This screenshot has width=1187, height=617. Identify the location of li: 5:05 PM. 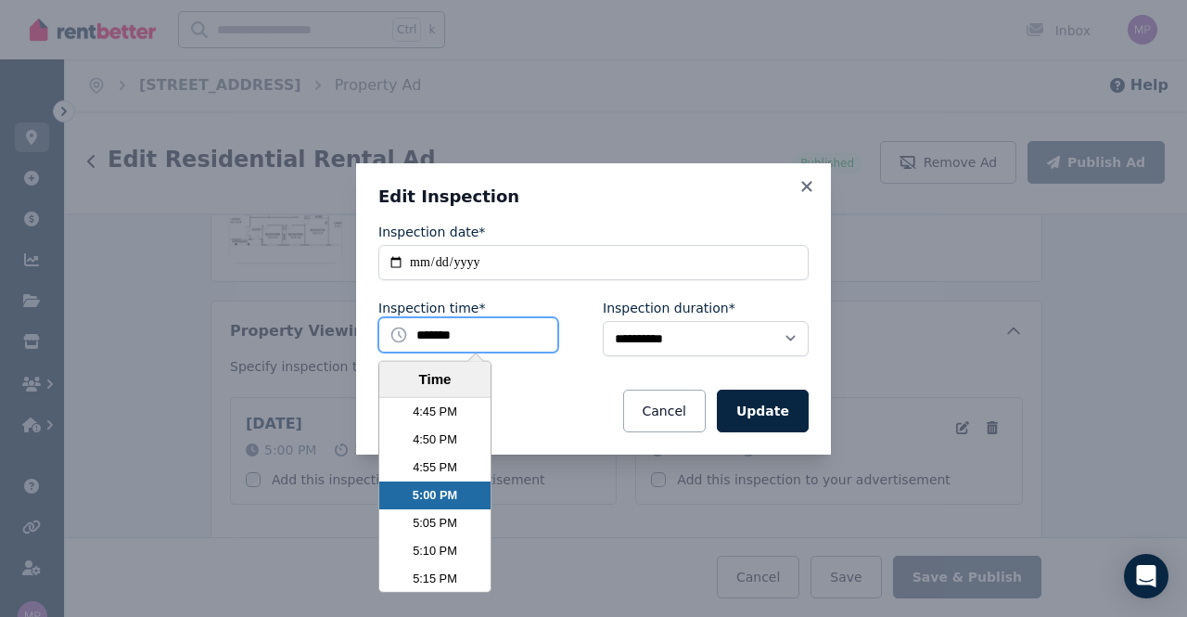
(435, 523).